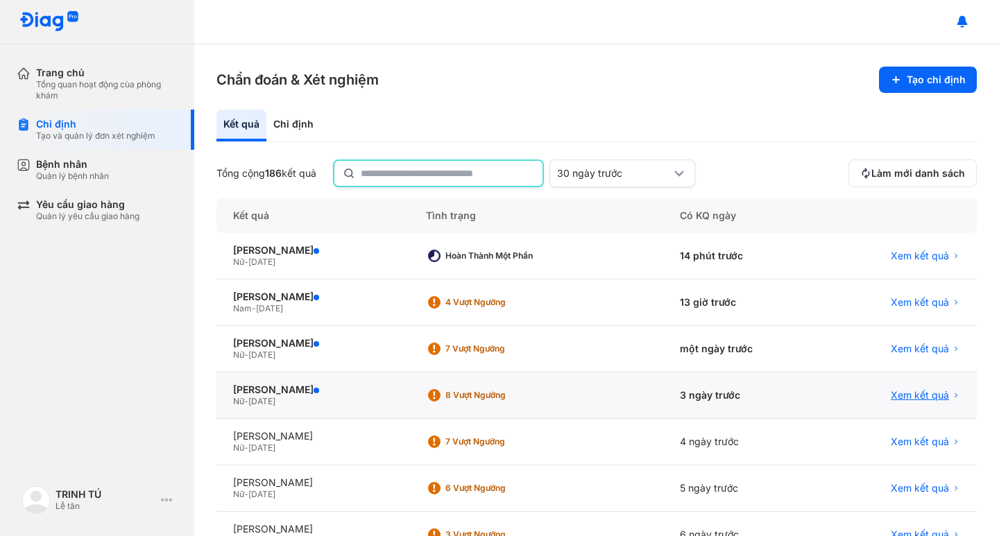  I want to click on div: Trang chủ, so click(107, 73).